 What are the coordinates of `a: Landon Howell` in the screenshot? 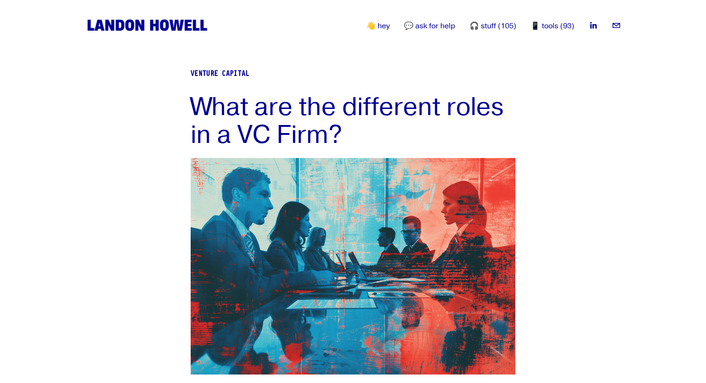 It's located at (147, 25).